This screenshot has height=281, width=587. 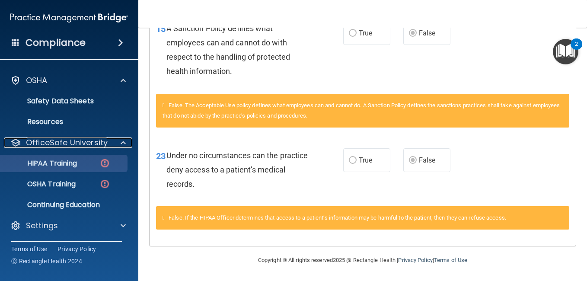 What do you see at coordinates (67, 143) in the screenshot?
I see `p: OfficeSafe University` at bounding box center [67, 143].